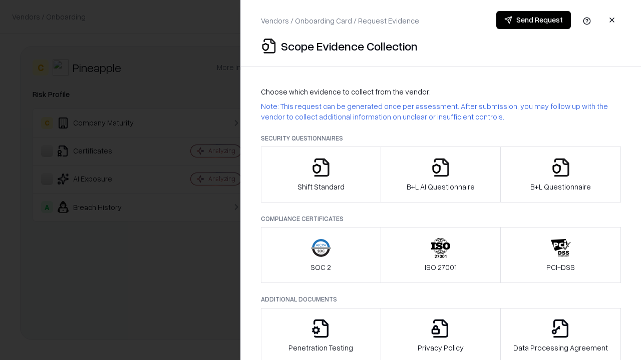 Image resolution: width=641 pixels, height=360 pixels. What do you see at coordinates (349, 46) in the screenshot?
I see `p: Scope Evidence Collection` at bounding box center [349, 46].